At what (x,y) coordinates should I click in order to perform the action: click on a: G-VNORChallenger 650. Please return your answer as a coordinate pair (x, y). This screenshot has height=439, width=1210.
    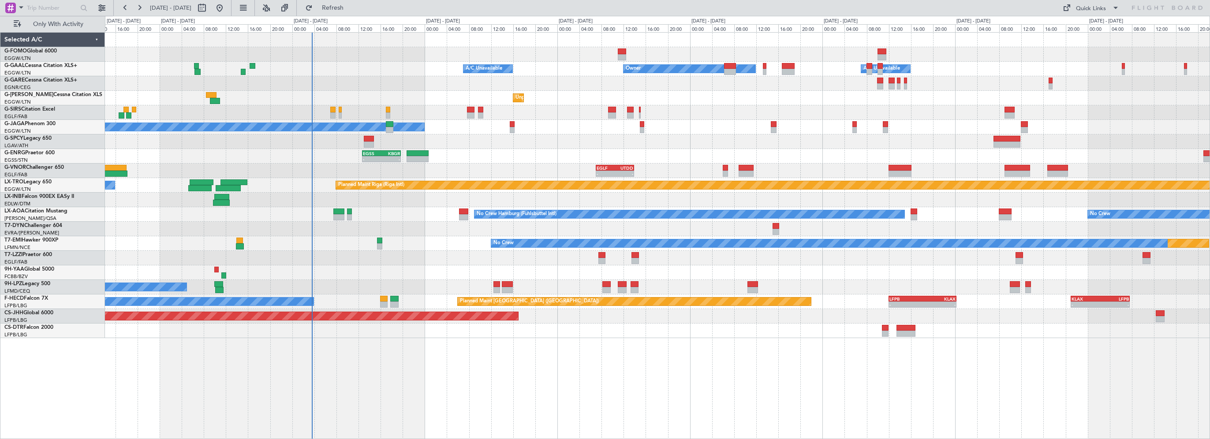
    Looking at the image, I should click on (34, 168).